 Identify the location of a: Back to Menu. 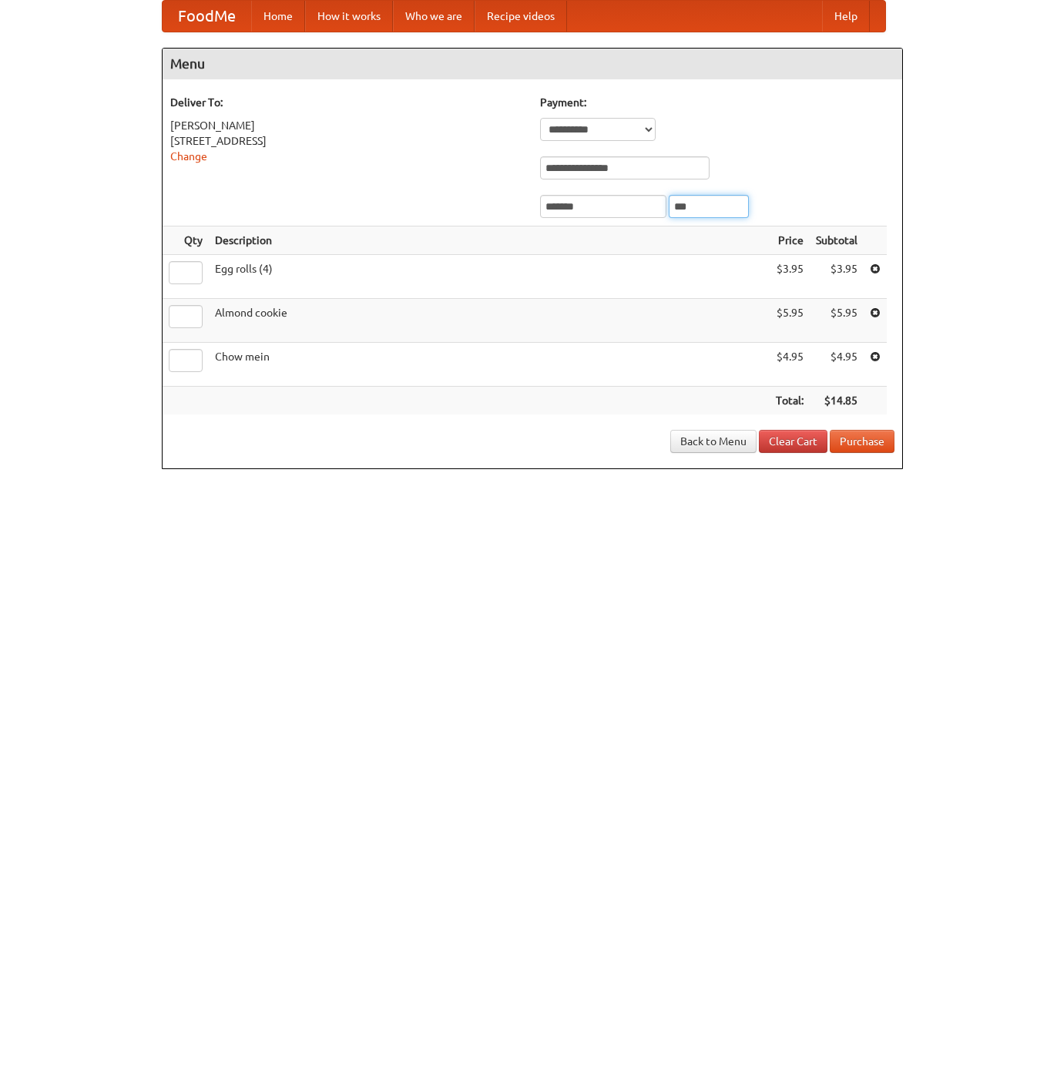
(713, 441).